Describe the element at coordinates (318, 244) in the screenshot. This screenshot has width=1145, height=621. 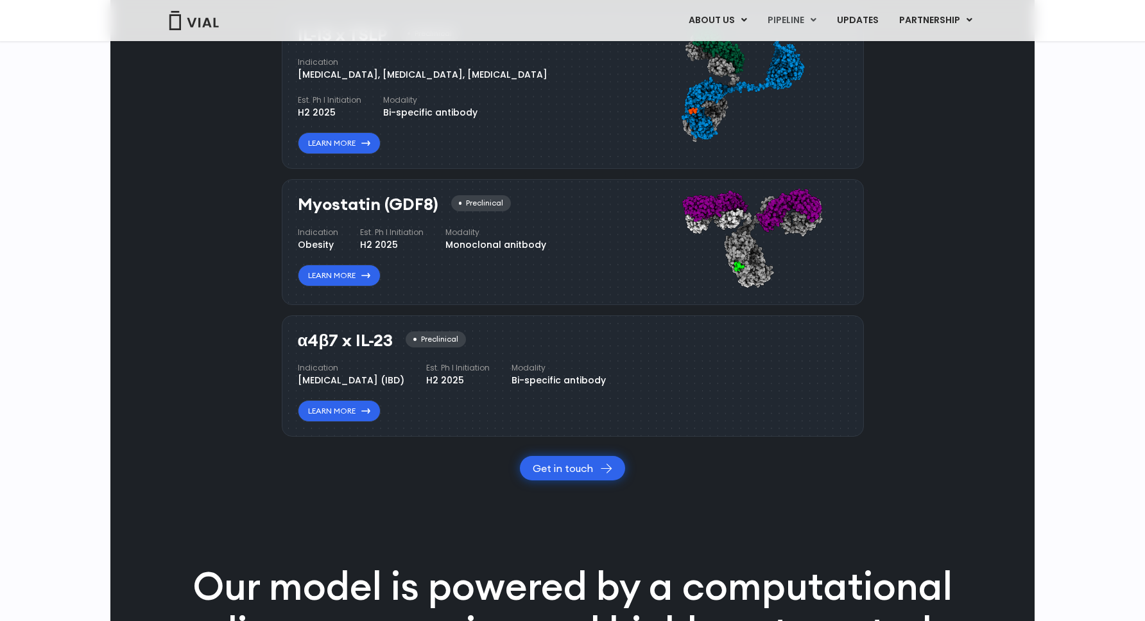
I see `div: Obesity` at that location.